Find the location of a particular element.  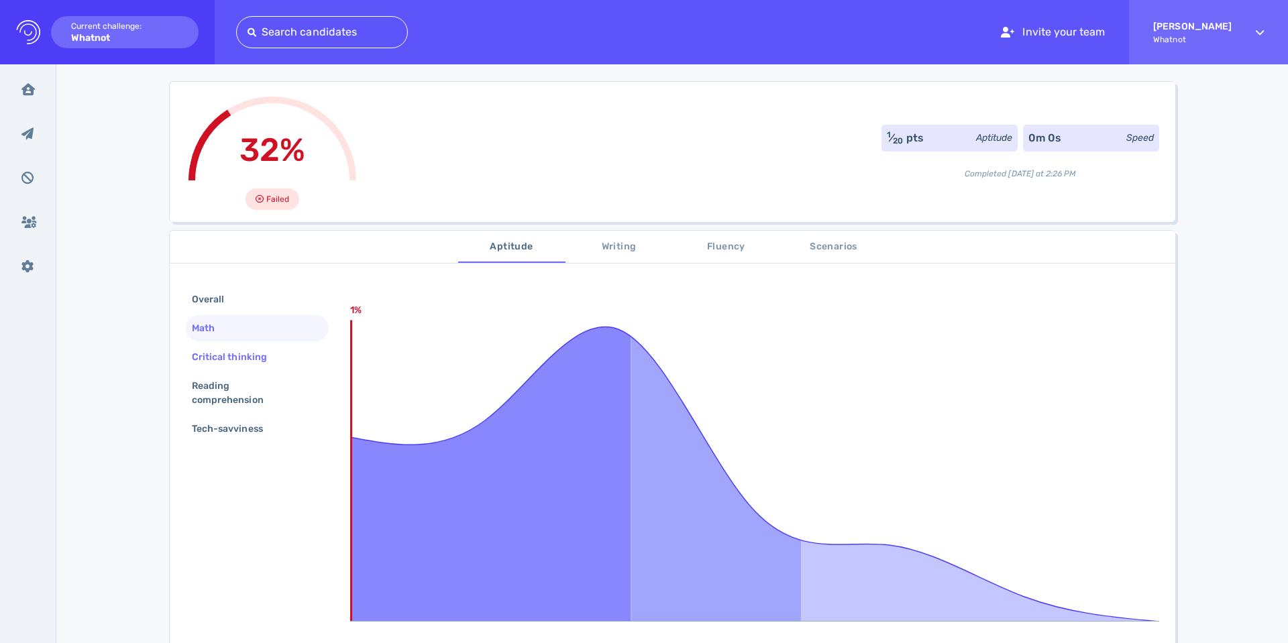

div: Reading comprehension is located at coordinates (252, 393).